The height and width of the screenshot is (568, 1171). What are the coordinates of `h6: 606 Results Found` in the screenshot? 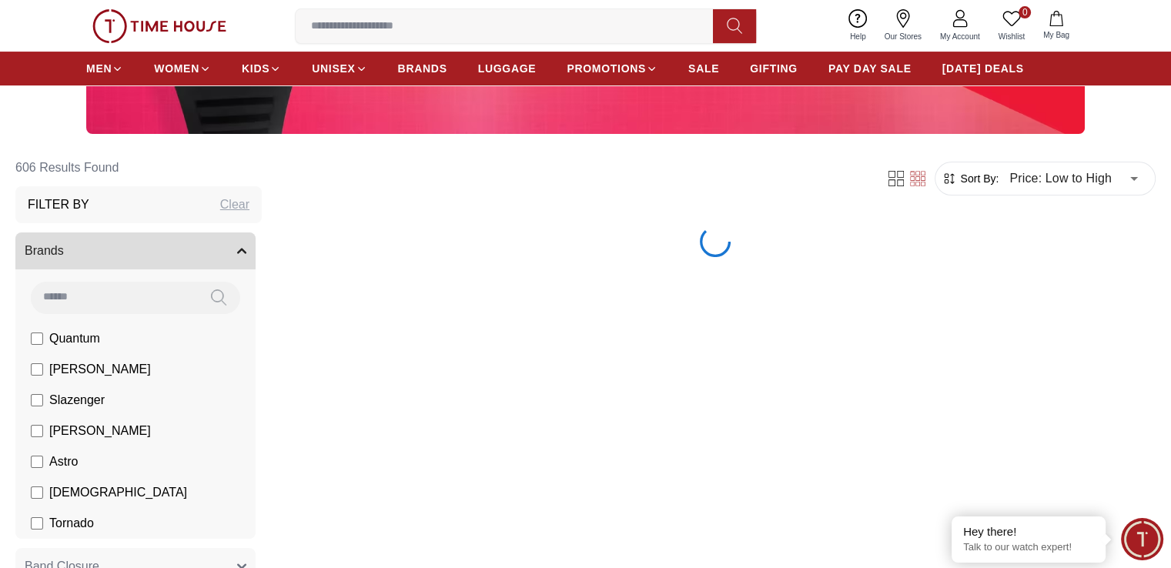 It's located at (139, 168).